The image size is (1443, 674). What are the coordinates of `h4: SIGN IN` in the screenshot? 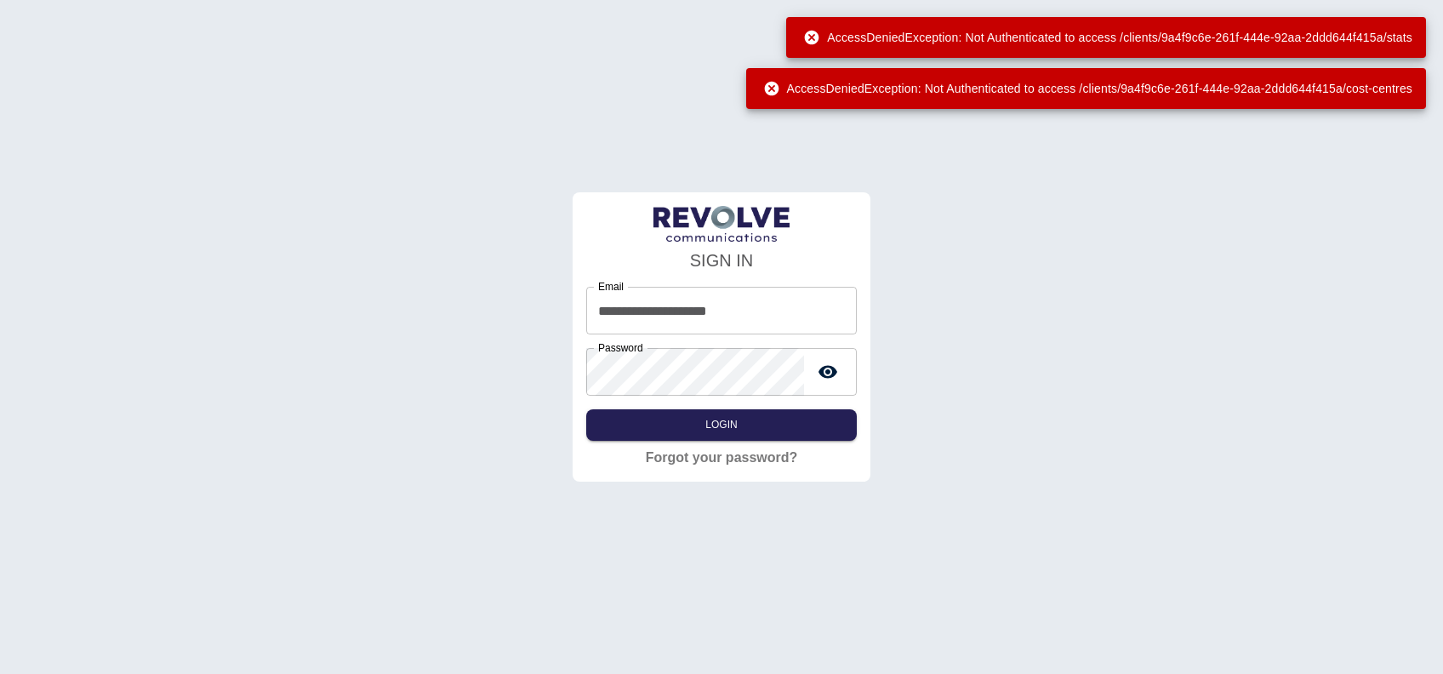 It's located at (722, 260).